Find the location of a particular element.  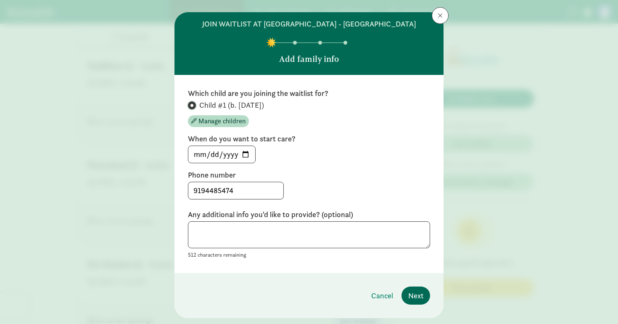

label: When do you want to start care? is located at coordinates (309, 139).